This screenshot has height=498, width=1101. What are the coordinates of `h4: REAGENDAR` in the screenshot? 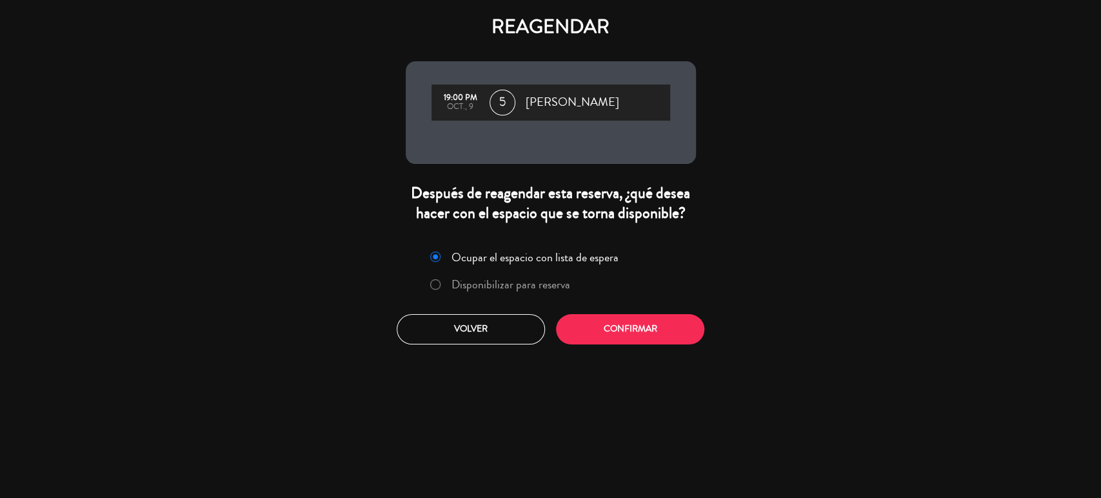 It's located at (551, 27).